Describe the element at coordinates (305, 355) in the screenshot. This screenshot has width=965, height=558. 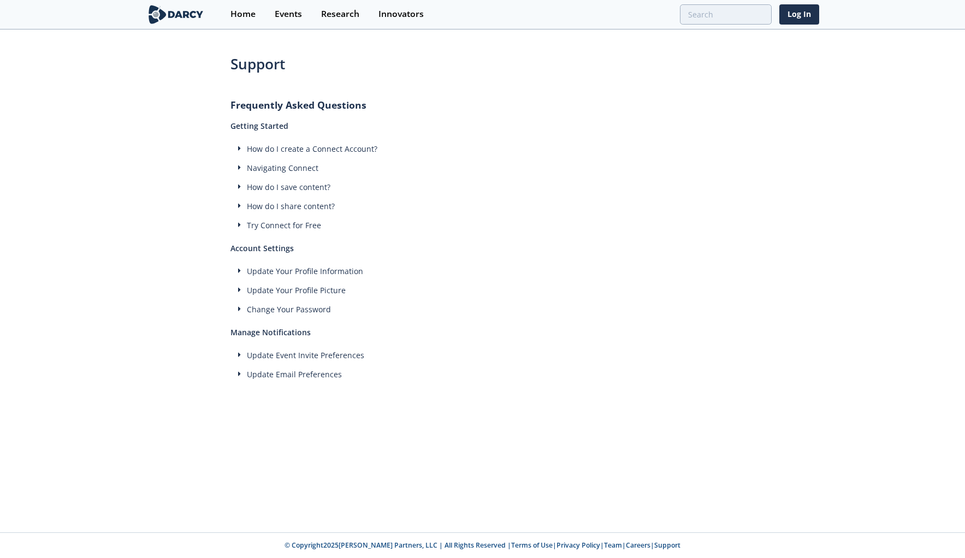
I see `span: Update Event Invite Preferences` at that location.